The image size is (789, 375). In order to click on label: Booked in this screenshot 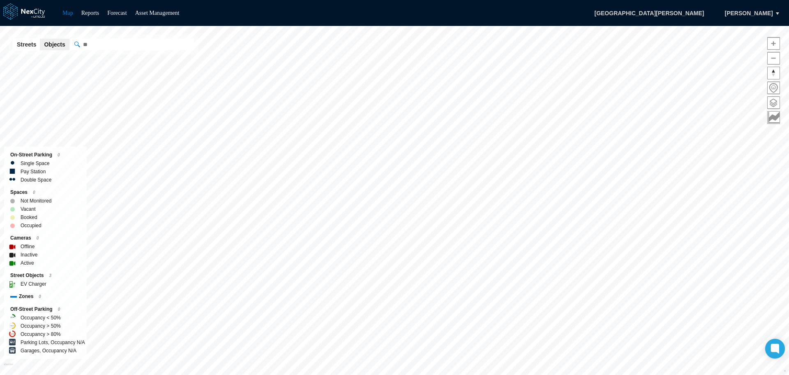, I will do `click(29, 217)`.